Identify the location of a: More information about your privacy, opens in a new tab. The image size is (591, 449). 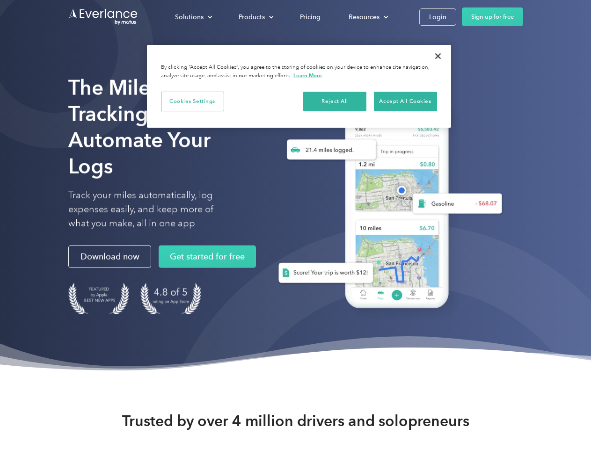
(307, 75).